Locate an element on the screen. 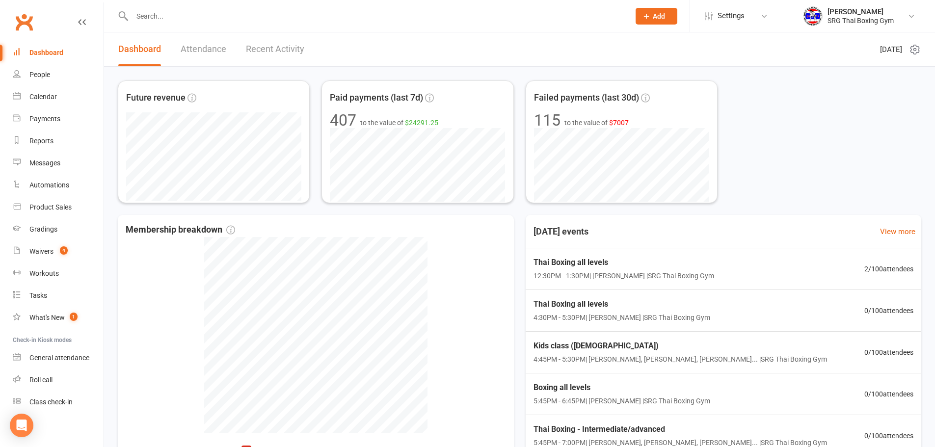 This screenshot has width=935, height=447. div: Automations is located at coordinates (49, 185).